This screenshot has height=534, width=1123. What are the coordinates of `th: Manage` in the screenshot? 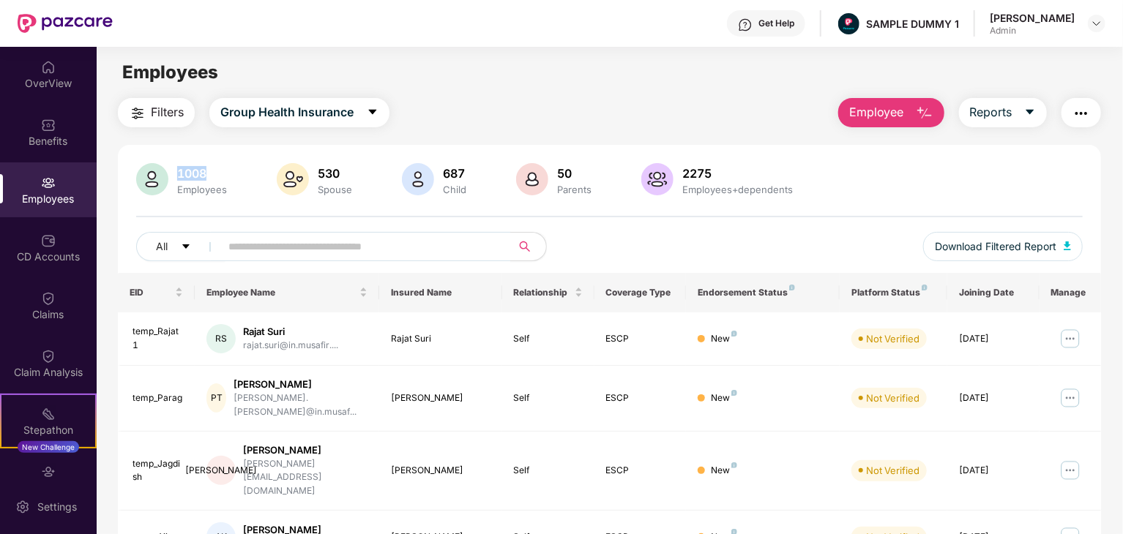 It's located at (1070, 293).